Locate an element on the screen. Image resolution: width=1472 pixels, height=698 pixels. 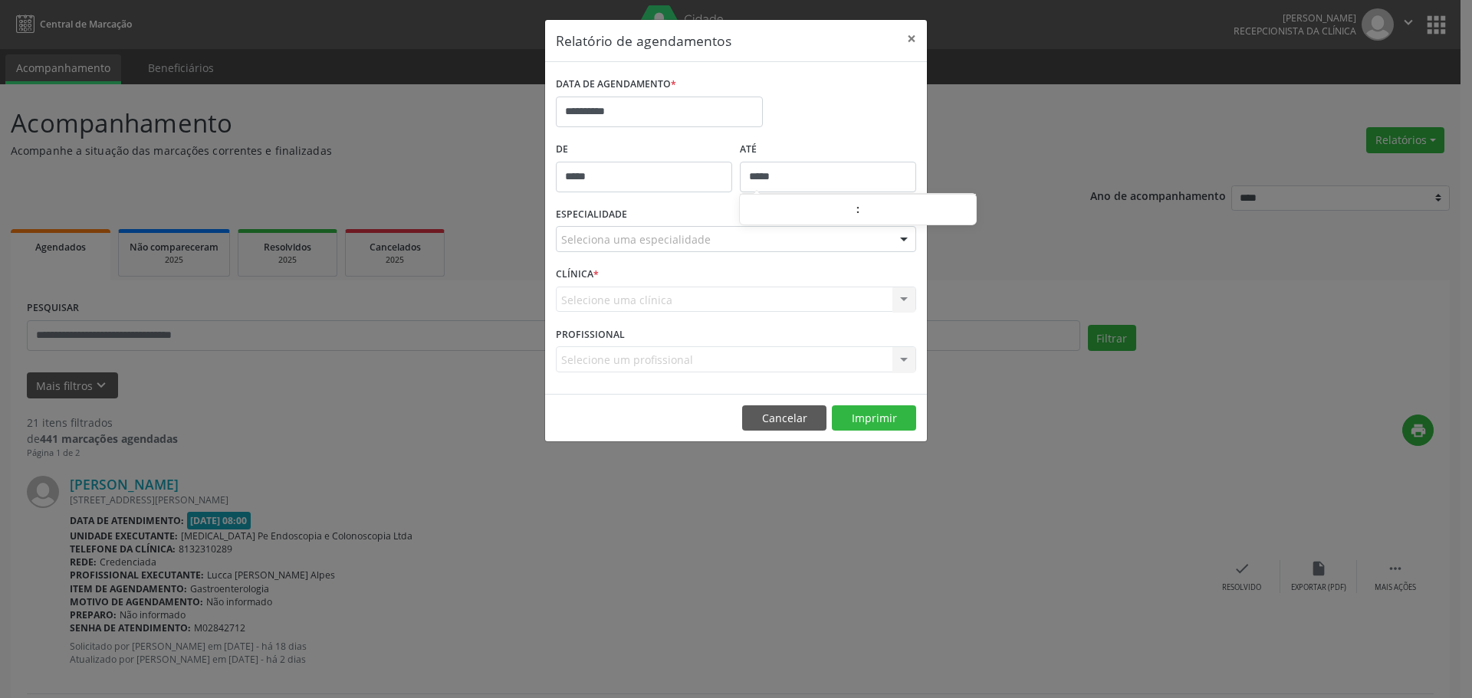
label: CLÍNICA is located at coordinates (577, 274).